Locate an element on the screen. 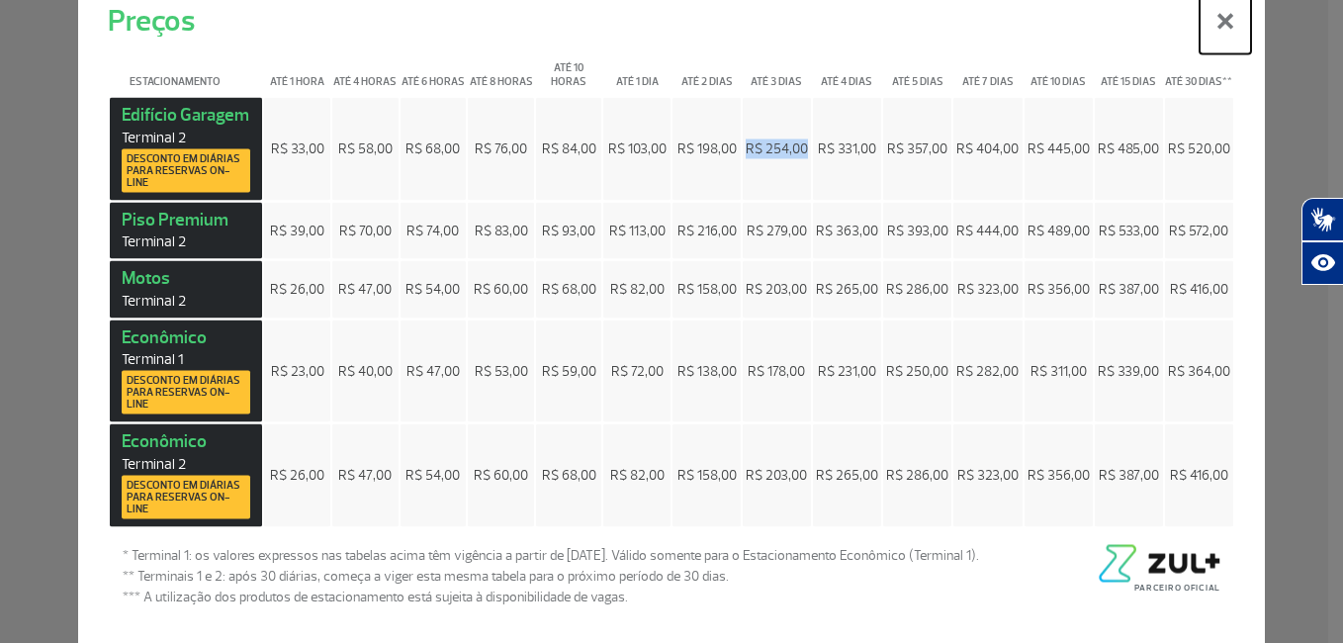 The image size is (1343, 643). button: Abrir tradutor de língua de sinais. is located at coordinates (1322, 220).